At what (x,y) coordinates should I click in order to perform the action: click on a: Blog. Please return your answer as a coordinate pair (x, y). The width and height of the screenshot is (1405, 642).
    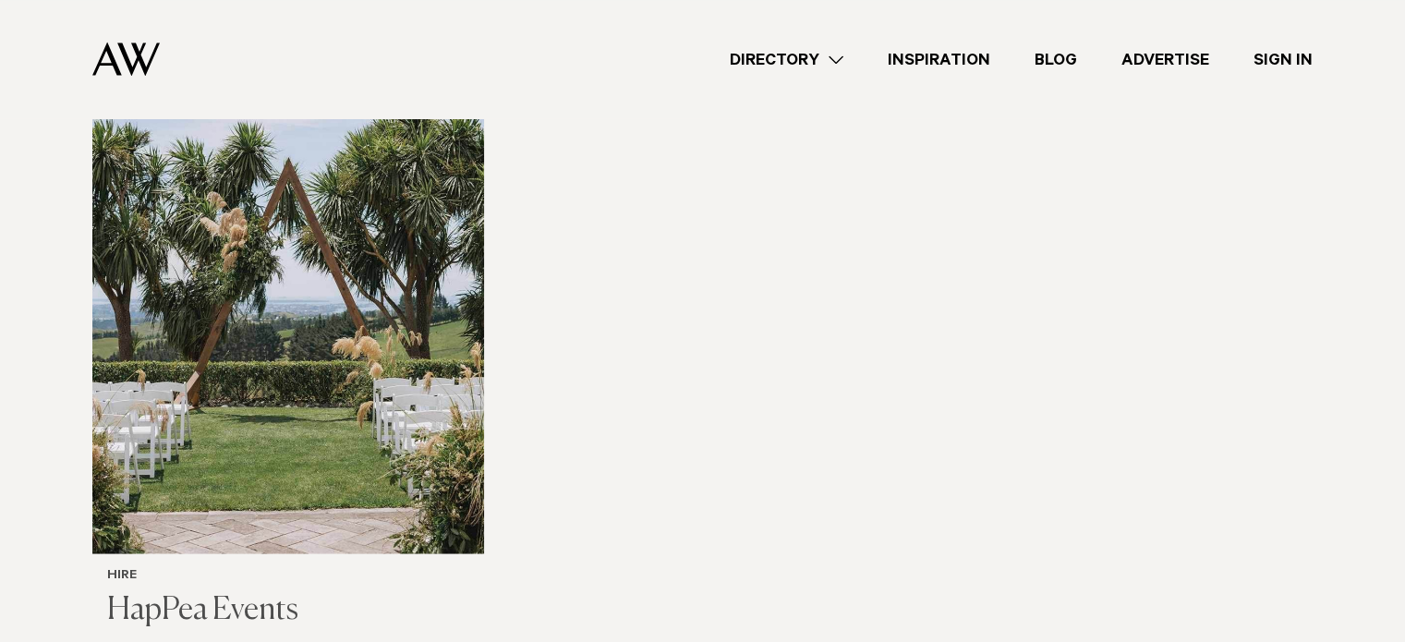
    Looking at the image, I should click on (1056, 59).